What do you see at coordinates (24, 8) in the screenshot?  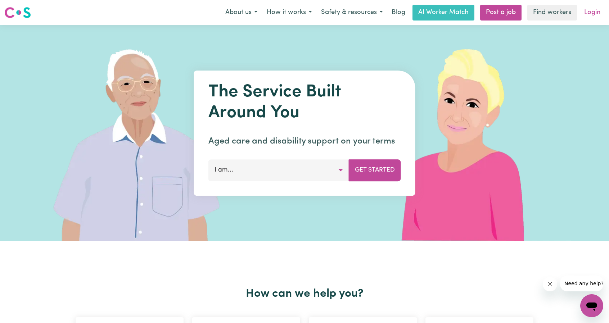 I see `span: Need any help?` at bounding box center [24, 8].